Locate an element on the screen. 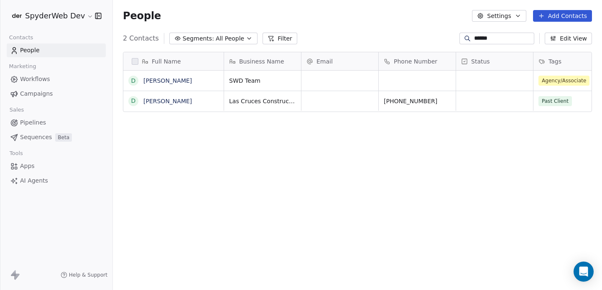 The height and width of the screenshot is (290, 602). span: Pipelines is located at coordinates (33, 122).